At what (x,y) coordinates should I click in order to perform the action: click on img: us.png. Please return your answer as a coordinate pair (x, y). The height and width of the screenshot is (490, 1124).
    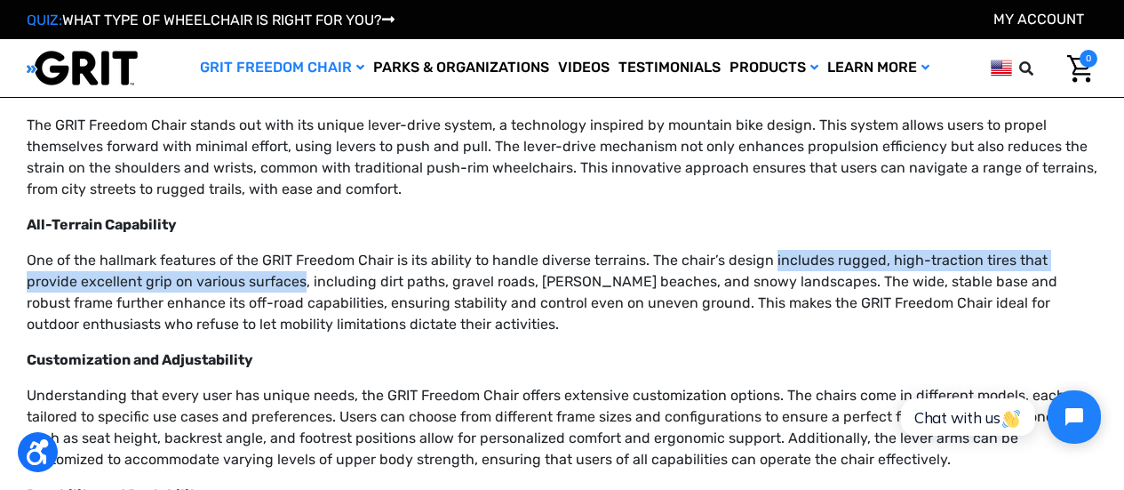
    Looking at the image, I should click on (1002, 68).